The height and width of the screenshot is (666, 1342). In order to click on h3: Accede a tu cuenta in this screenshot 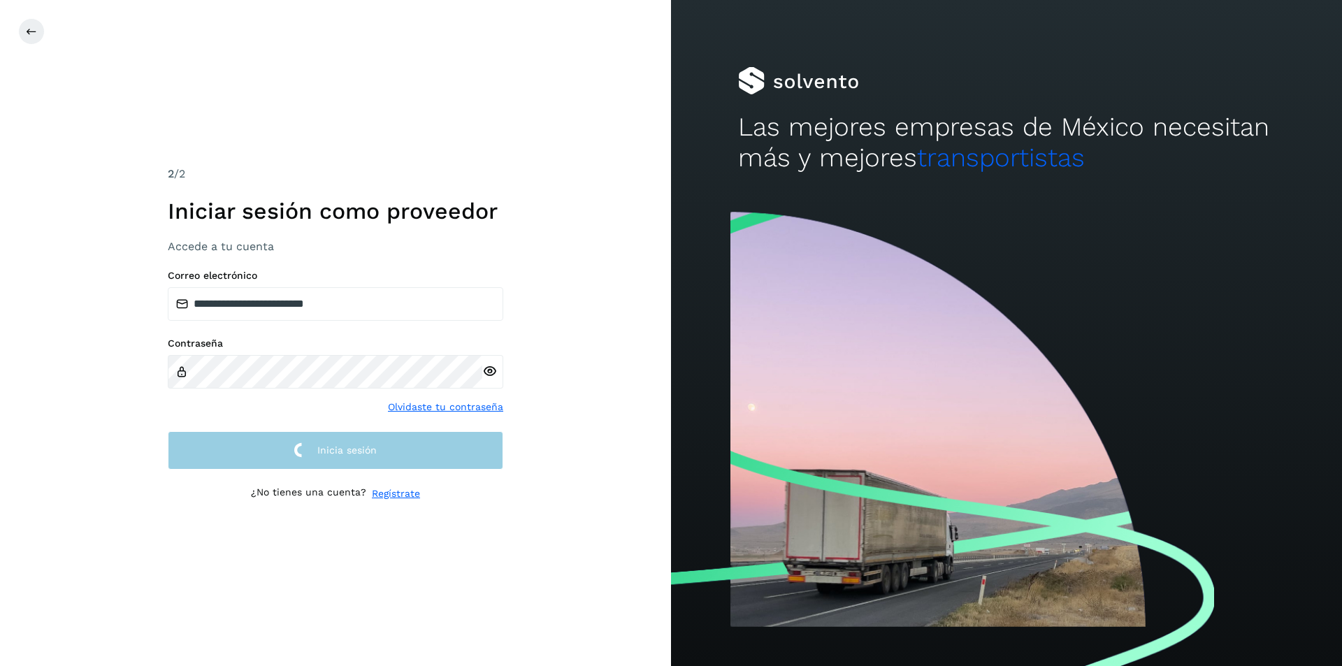, I will do `click(336, 246)`.